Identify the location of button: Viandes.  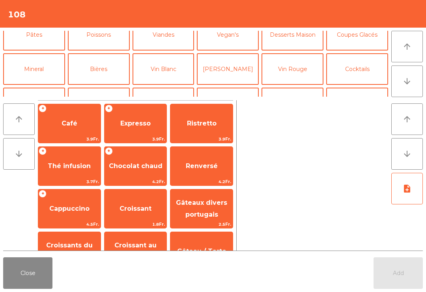
(163, 35).